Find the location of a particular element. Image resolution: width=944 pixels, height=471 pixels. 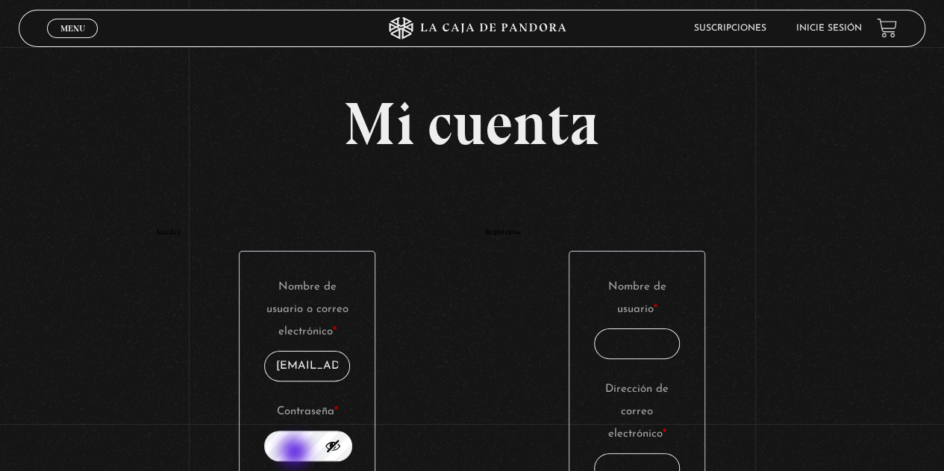

a: Suscripciones is located at coordinates (730, 28).